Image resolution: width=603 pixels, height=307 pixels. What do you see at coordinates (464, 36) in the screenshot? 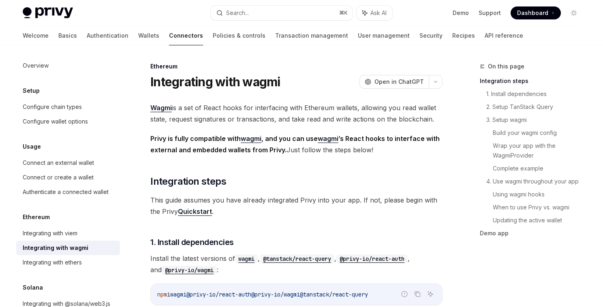
I see `a: Recipes` at bounding box center [464, 36].